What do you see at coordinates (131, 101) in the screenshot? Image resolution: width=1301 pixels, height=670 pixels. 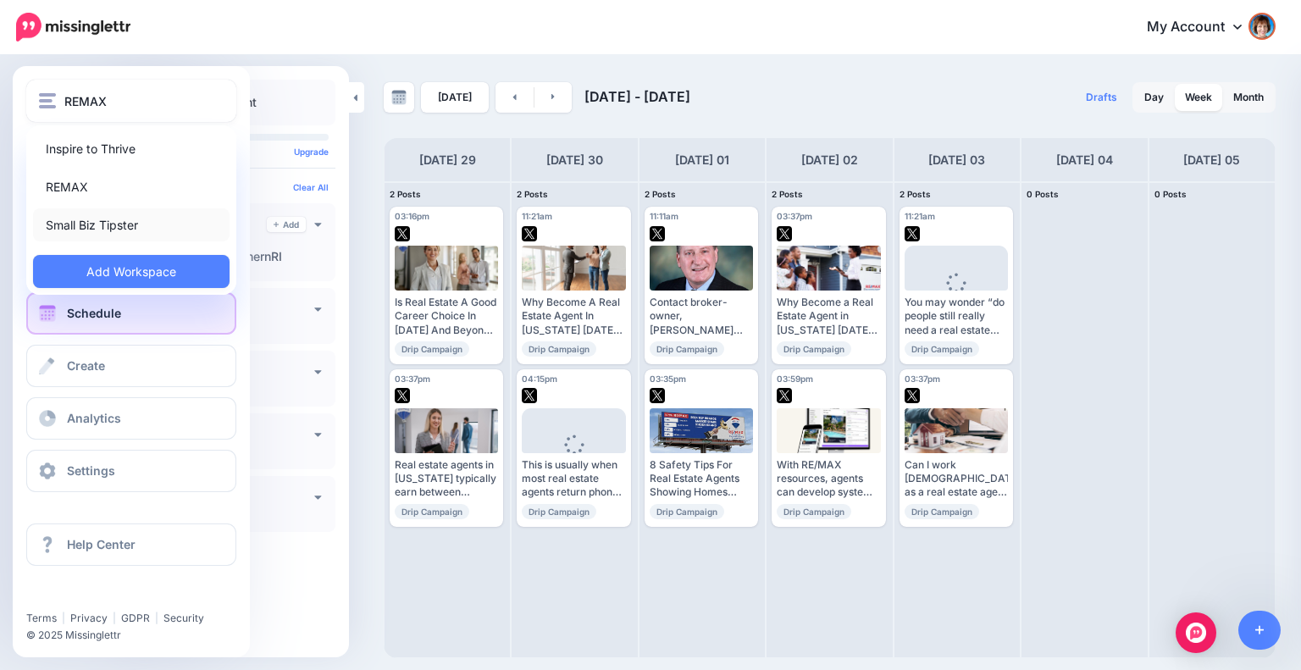 I see `button: REMAX` at bounding box center [131, 101].